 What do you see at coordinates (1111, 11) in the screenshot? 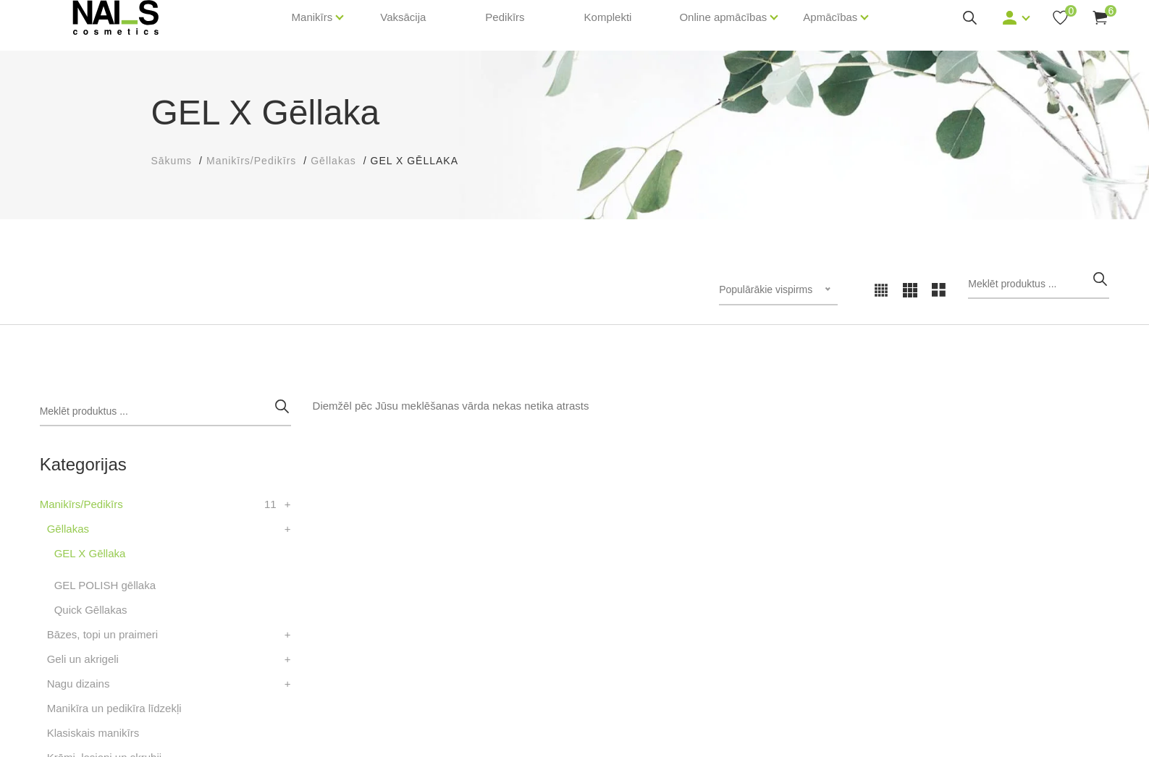
I see `span: 6` at bounding box center [1111, 11].